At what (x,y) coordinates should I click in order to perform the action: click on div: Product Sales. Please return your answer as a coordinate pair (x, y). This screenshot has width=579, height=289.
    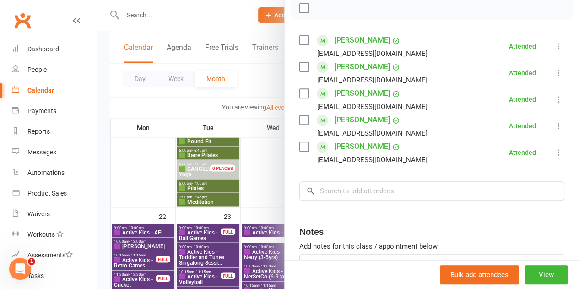
    Looking at the image, I should click on (47, 193).